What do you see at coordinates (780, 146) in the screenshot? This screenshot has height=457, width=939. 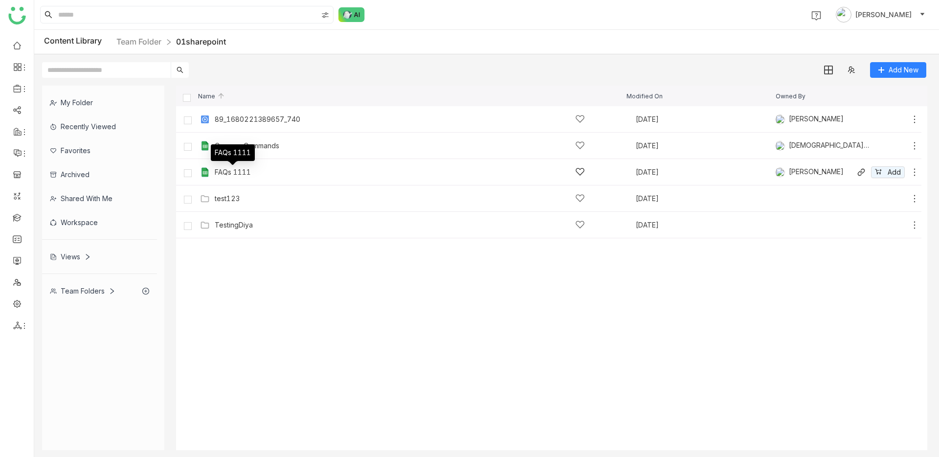 I see `img: 684a9b06de261c4b36a3cf65` at bounding box center [780, 146].